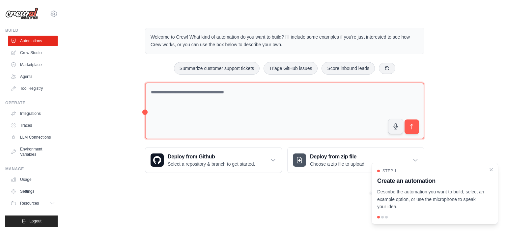 The image size is (506, 232). I want to click on button: Score inbound leads, so click(348, 68).